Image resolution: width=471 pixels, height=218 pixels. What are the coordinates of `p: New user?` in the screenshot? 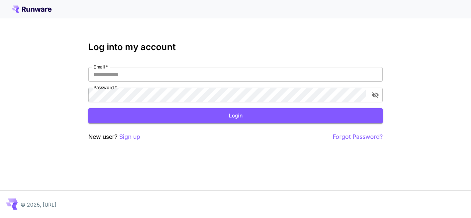 It's located at (114, 137).